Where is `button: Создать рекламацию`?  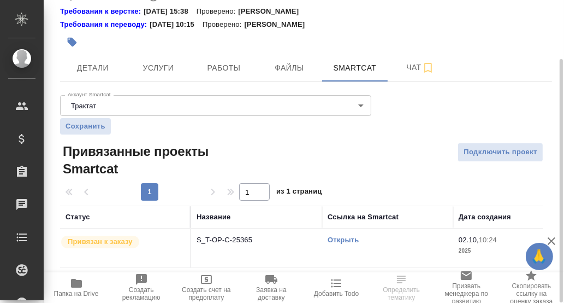 button: Создать рекламацию is located at coordinates (141, 287).